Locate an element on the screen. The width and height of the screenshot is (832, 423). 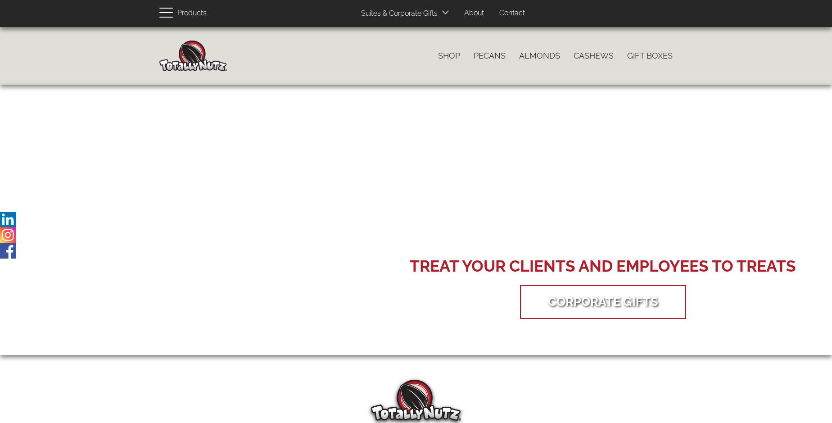
a: Cashews is located at coordinates (593, 56).